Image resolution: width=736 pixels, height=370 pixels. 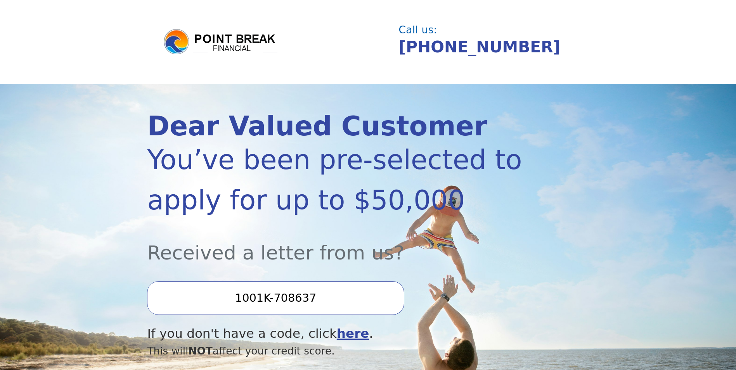 What do you see at coordinates (335, 244) in the screenshot?
I see `div: Received a letter from us?` at bounding box center [335, 244].